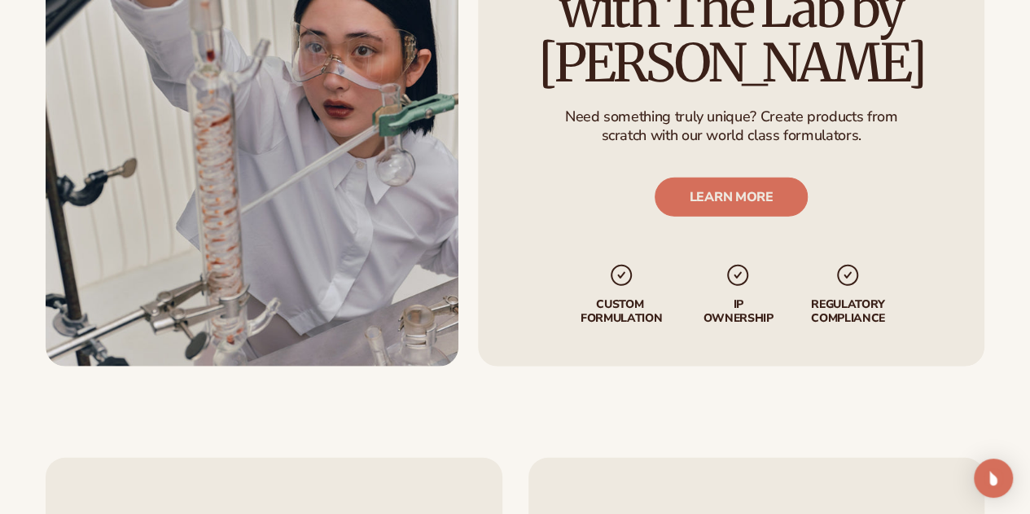 The height and width of the screenshot is (514, 1030). What do you see at coordinates (731, 135) in the screenshot?
I see `p: scratch with our world class formulators.` at bounding box center [731, 135].